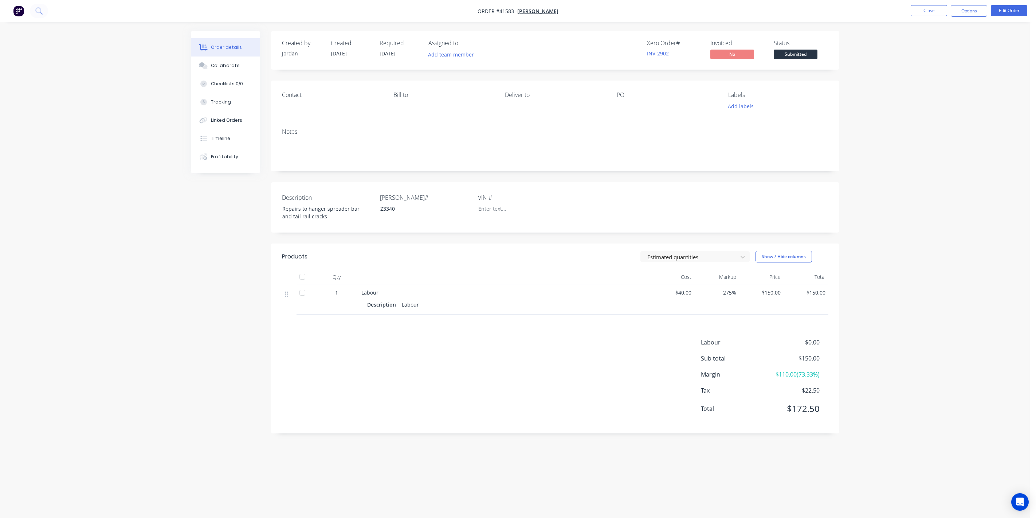 The width and height of the screenshot is (1036, 518). I want to click on div: Contact, so click(332, 95).